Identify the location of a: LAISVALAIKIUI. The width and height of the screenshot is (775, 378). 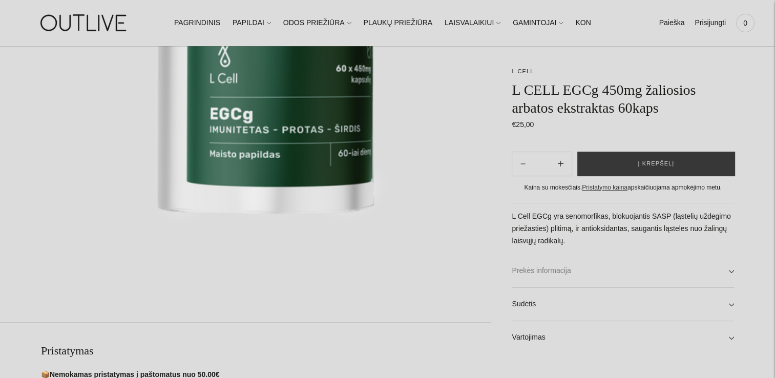
(472, 23).